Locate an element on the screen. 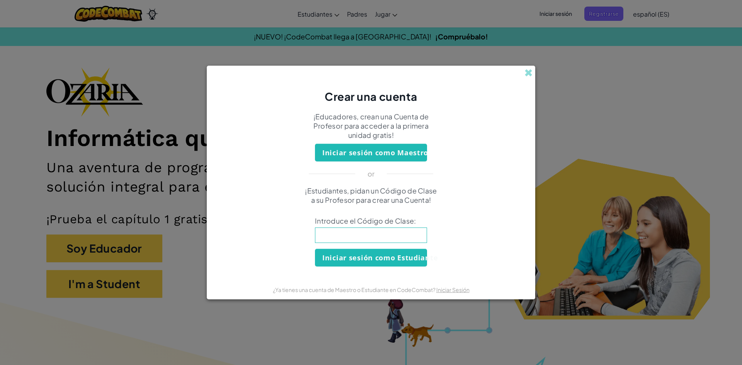 This screenshot has height=365, width=742. span: Introduce el Código de Clase: is located at coordinates (371, 221).